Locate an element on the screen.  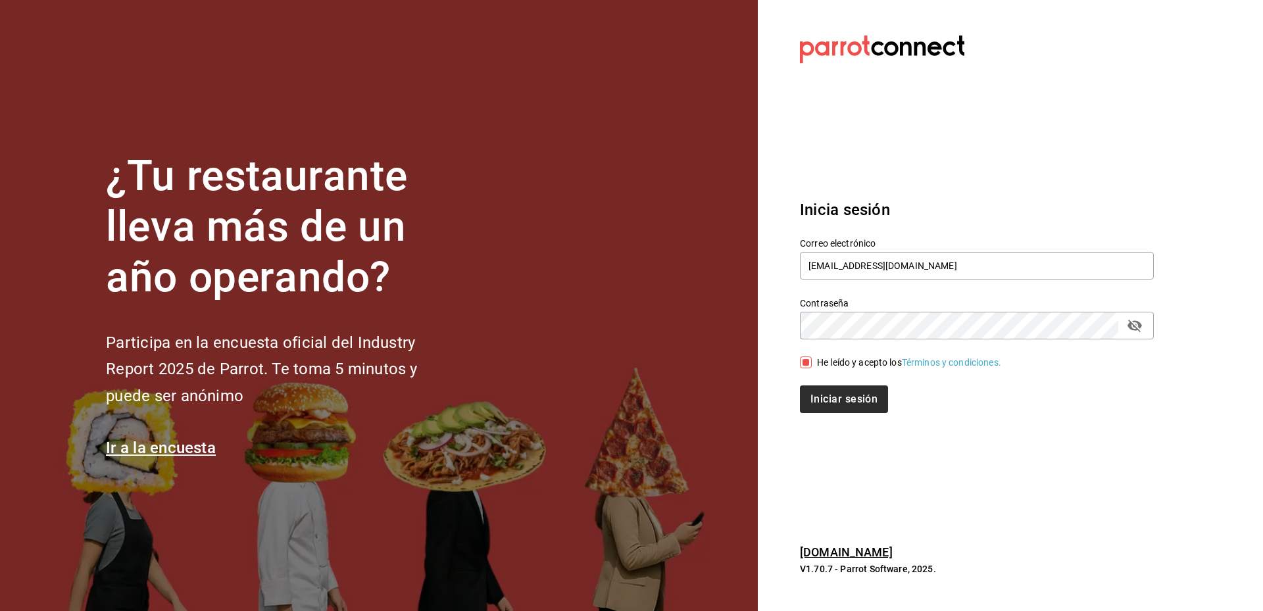
a: Ir a la encuesta is located at coordinates (161, 448).